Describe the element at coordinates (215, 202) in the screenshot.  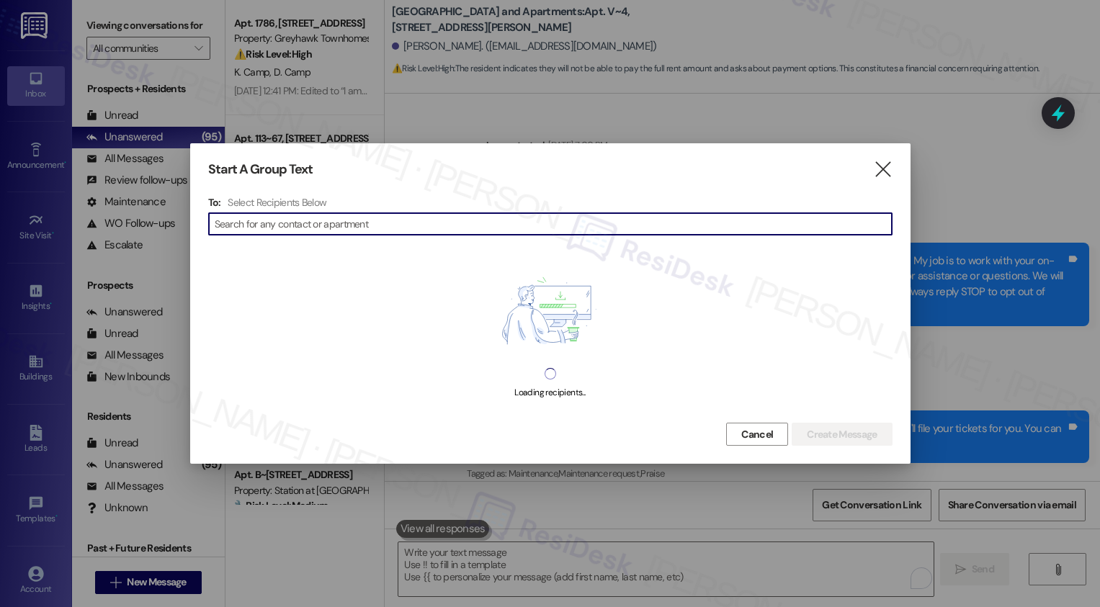
I see `h3: To:` at that location.